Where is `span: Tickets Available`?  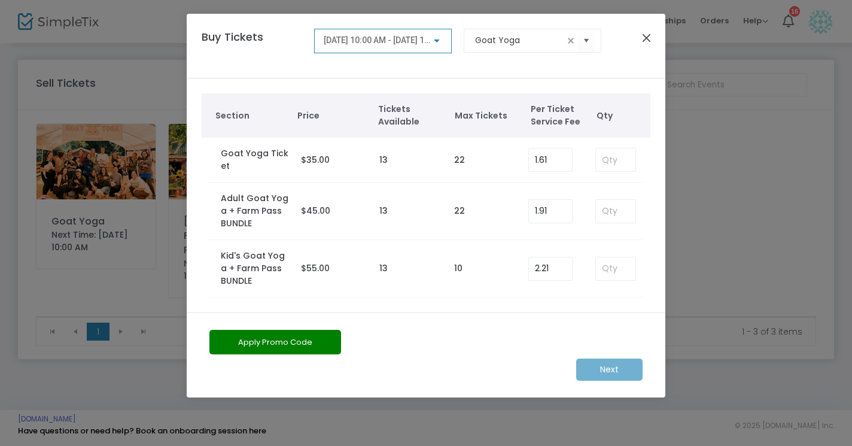
span: Tickets Available is located at coordinates (410, 115).